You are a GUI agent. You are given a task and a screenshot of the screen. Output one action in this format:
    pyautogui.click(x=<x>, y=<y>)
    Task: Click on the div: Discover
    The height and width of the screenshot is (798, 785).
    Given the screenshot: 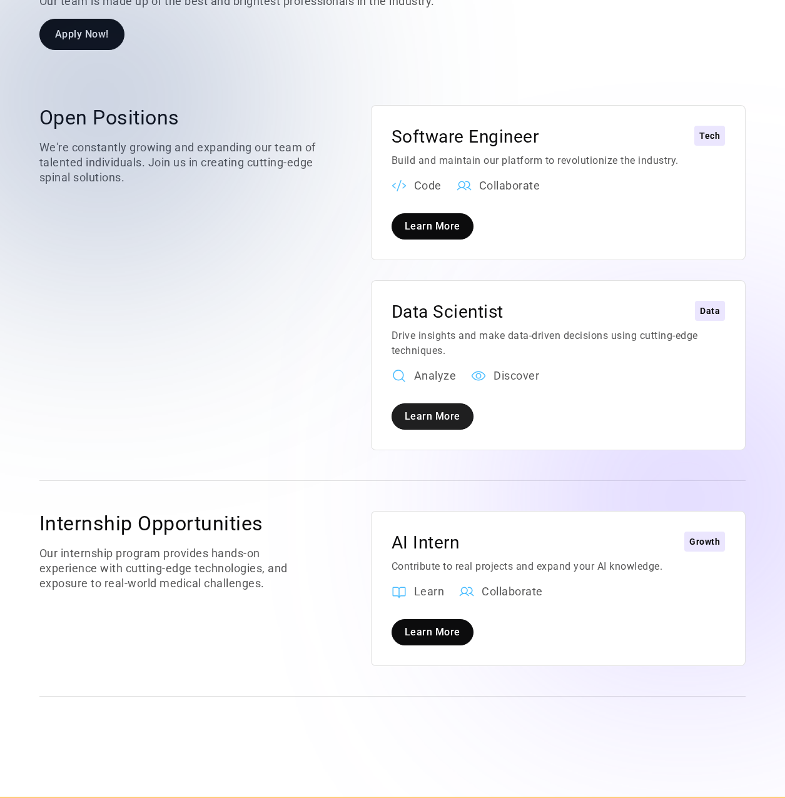 What is the action you would take?
    pyautogui.click(x=516, y=376)
    